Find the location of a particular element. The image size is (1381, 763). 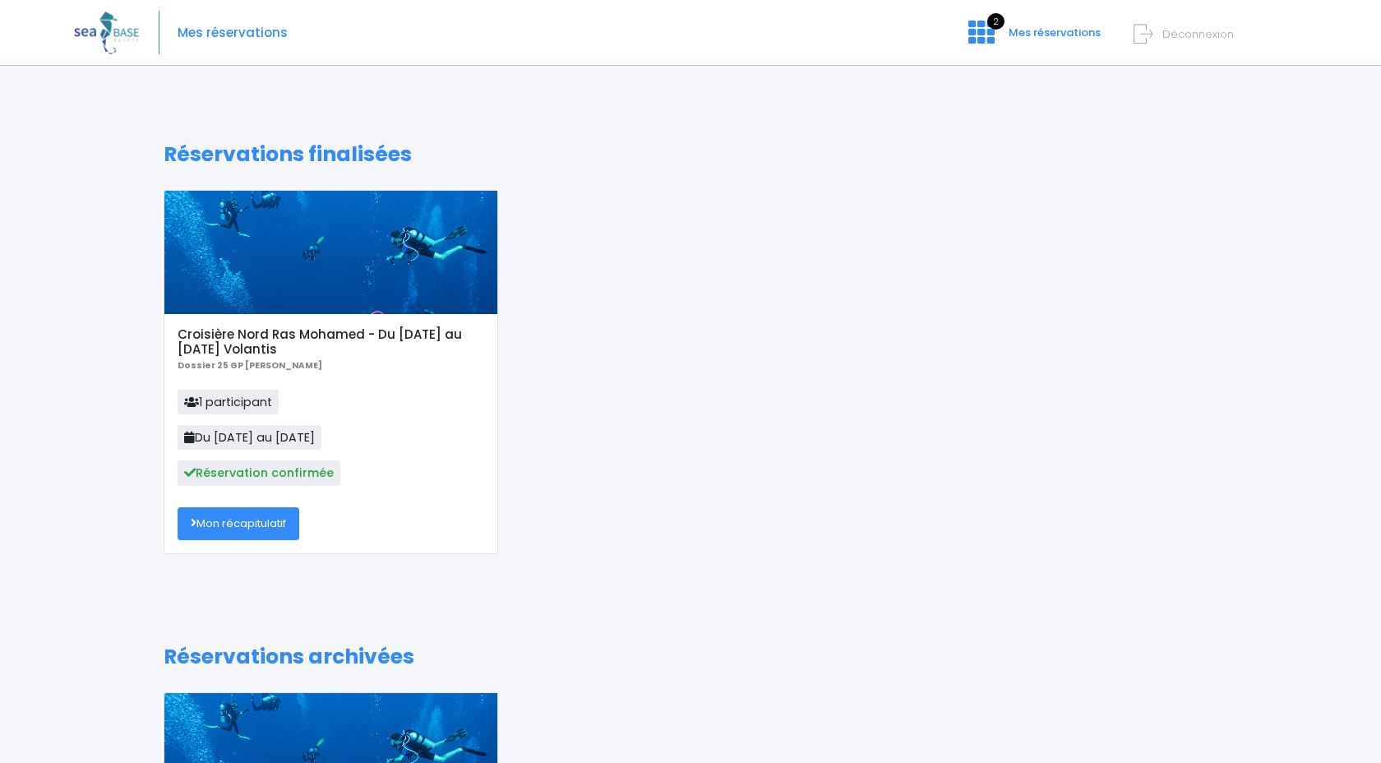

a: 2 Mes réservations is located at coordinates (1033, 38).